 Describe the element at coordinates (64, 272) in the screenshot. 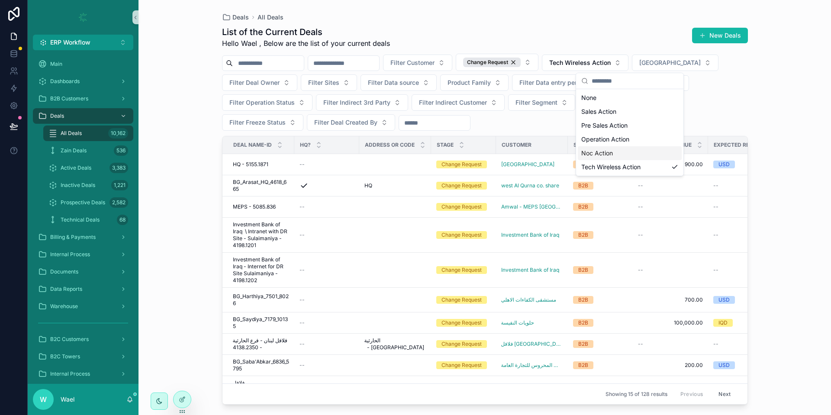

I see `span: Documents` at that location.